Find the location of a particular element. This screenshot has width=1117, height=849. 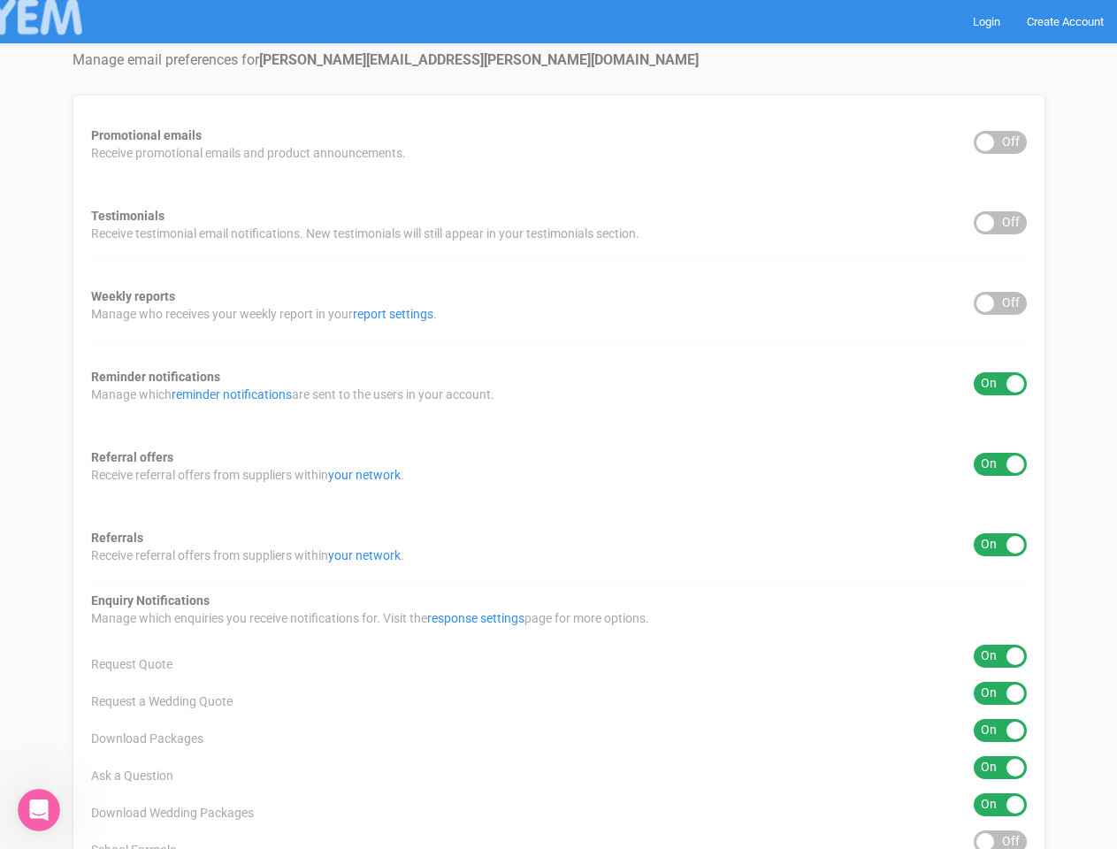

span: Ask a Question is located at coordinates (132, 776).